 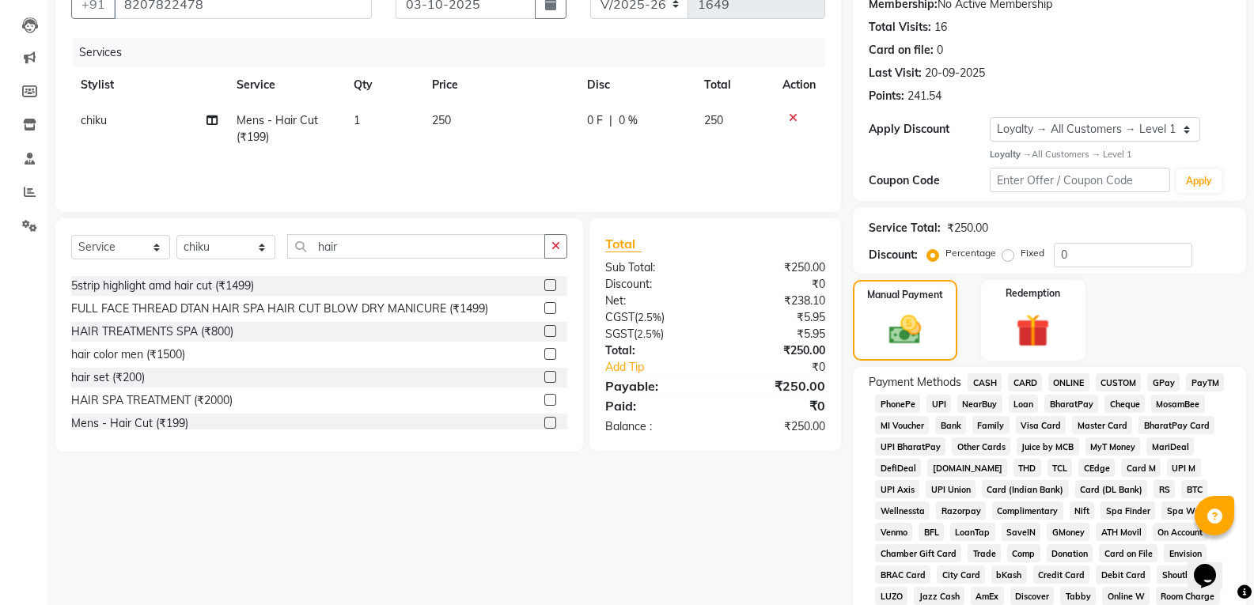 I want to click on span: PayTM, so click(x=1205, y=382).